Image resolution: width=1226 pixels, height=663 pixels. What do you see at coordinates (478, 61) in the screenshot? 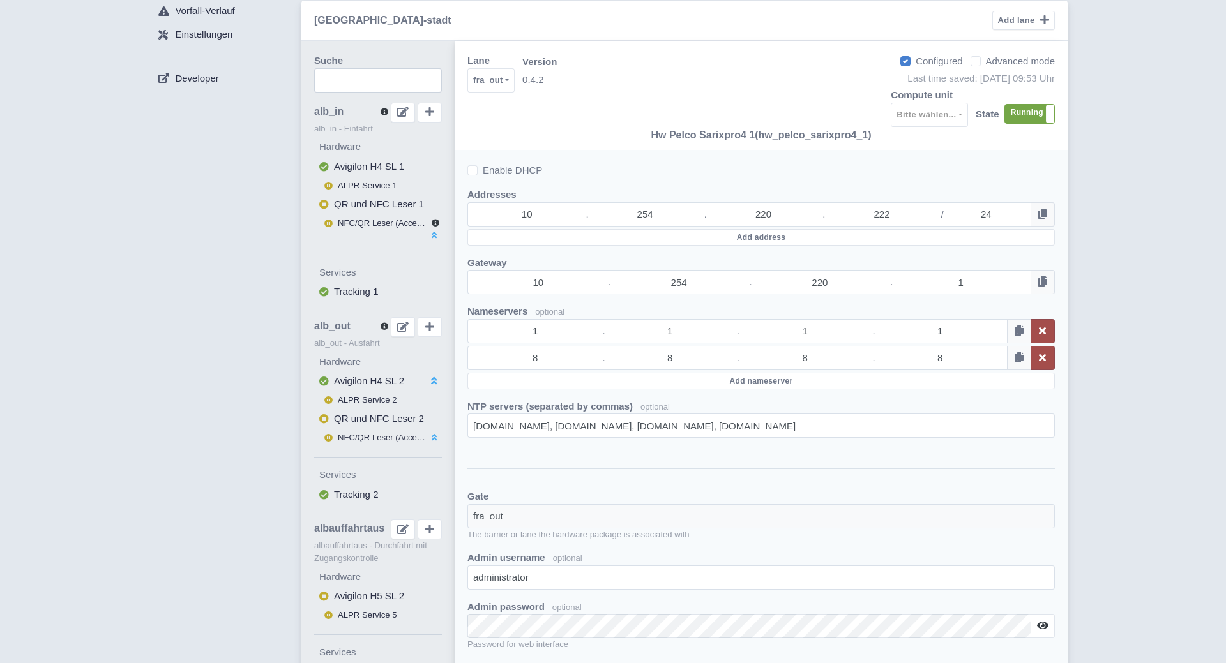
I see `label: Lane` at bounding box center [478, 61].